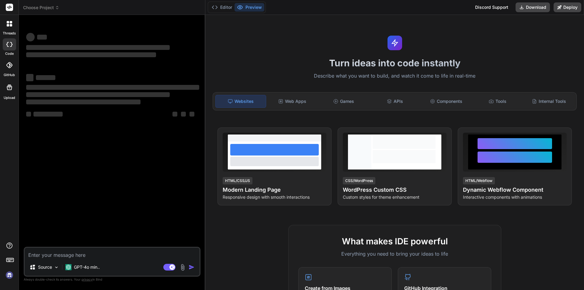 This screenshot has height=290, width=584. Describe the element at coordinates (87, 267) in the screenshot. I see `p: GPT-4o min..` at that location.